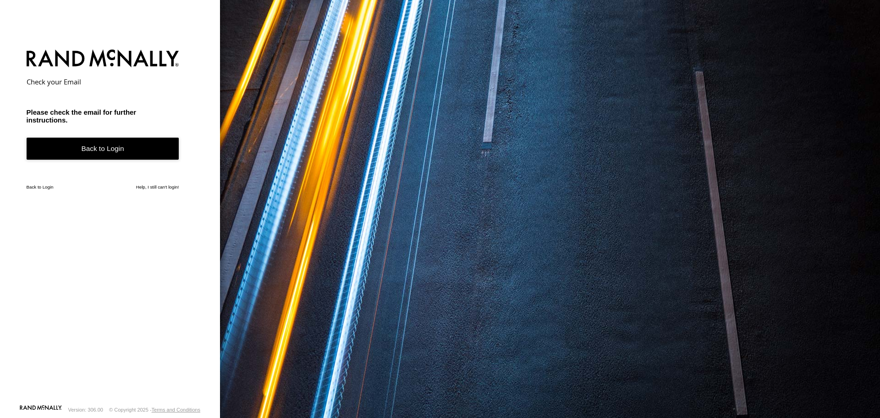  I want to click on h3: Please check the email for further instructions., so click(103, 116).